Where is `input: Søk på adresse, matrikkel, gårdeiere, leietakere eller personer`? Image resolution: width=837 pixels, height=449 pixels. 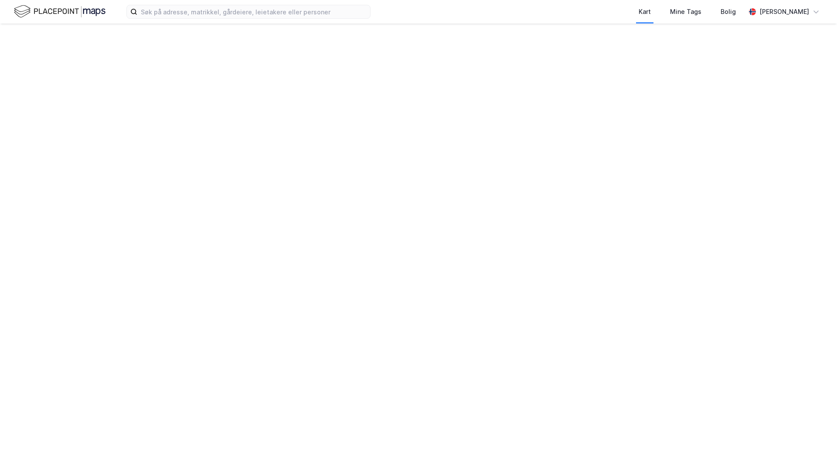 input: Søk på adresse, matrikkel, gårdeiere, leietakere eller personer is located at coordinates (254, 12).